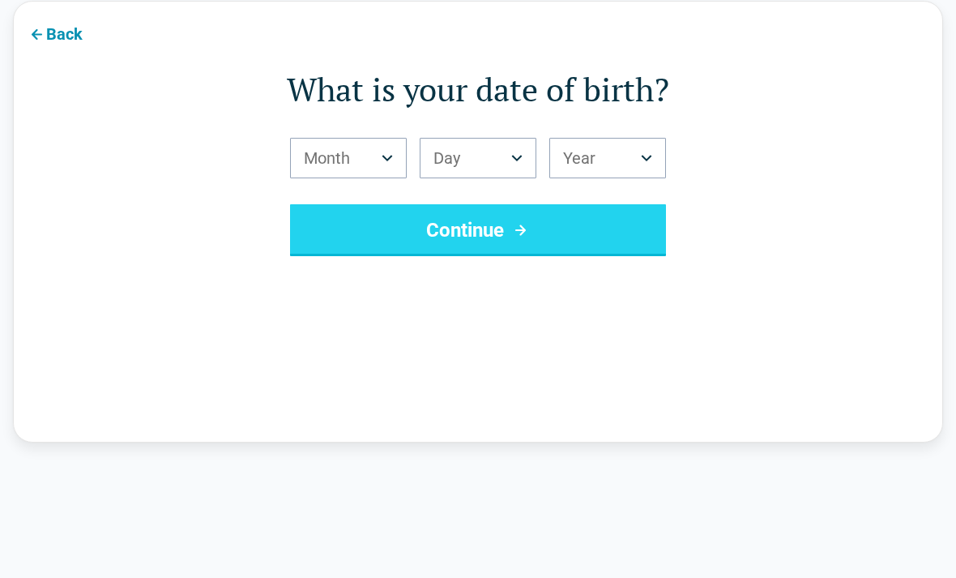 The width and height of the screenshot is (956, 578). I want to click on button: Continue, so click(478, 230).